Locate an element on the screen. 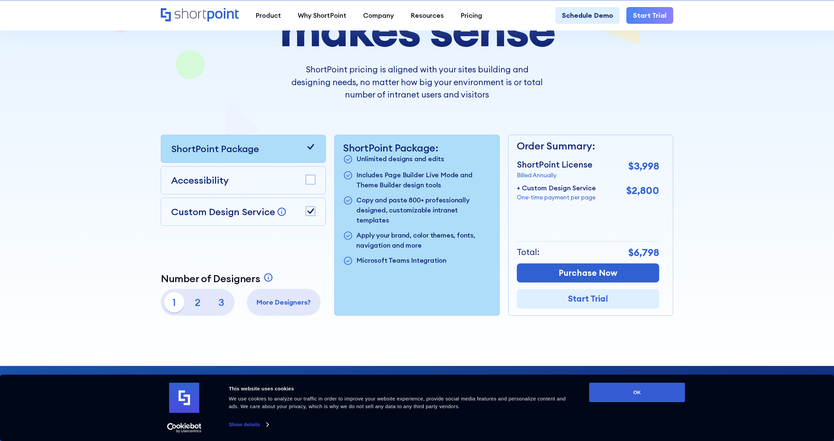  p: Includes Page Builder Live Mode and Theme Builder design tools is located at coordinates (423, 180).